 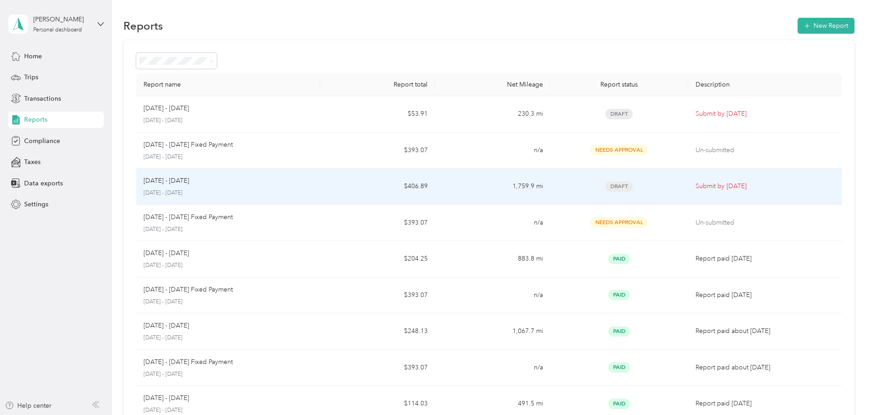 I want to click on span: Data exports, so click(x=43, y=183).